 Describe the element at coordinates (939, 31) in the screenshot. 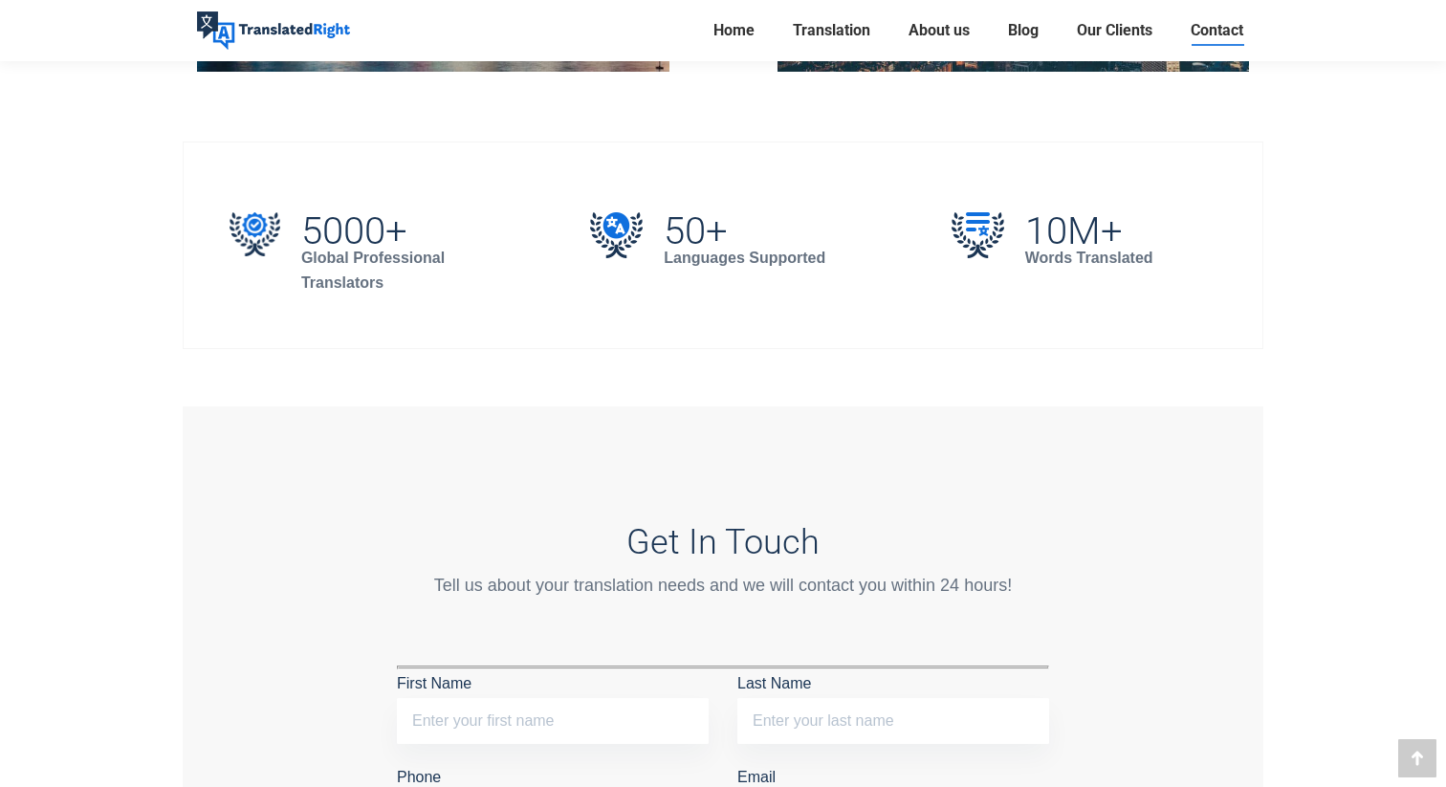

I see `a: About us` at that location.